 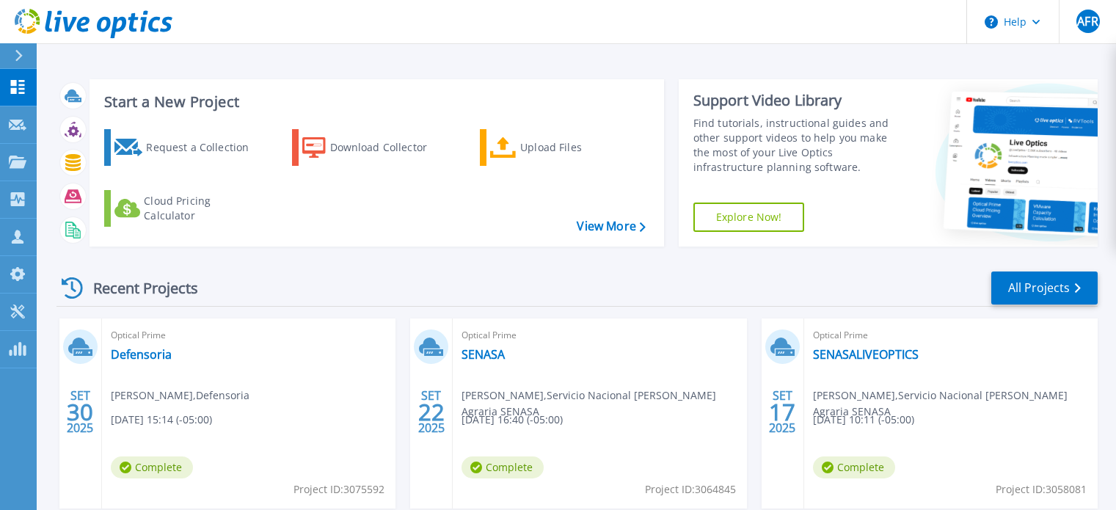 What do you see at coordinates (691, 490) in the screenshot?
I see `span: Project ID: 3064845` at bounding box center [691, 490].